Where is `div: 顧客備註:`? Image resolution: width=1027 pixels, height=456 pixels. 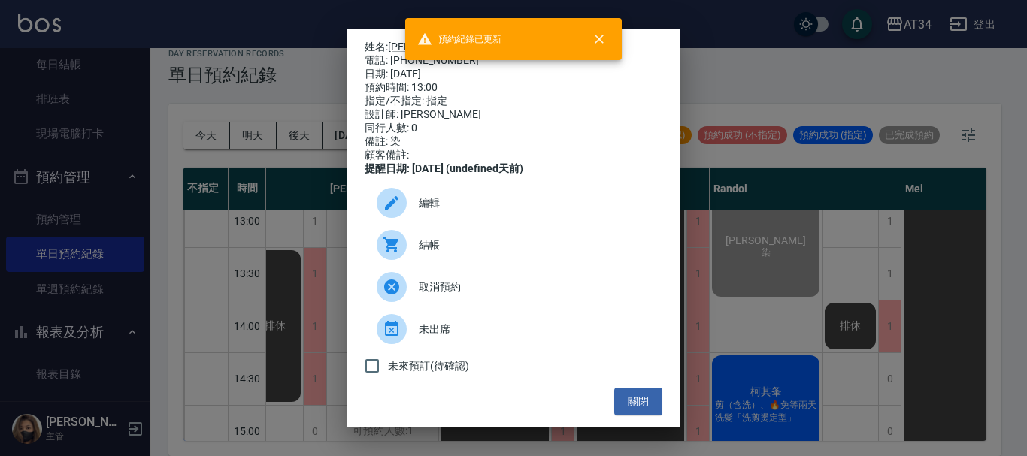
div: 顧客備註: is located at coordinates (513, 156).